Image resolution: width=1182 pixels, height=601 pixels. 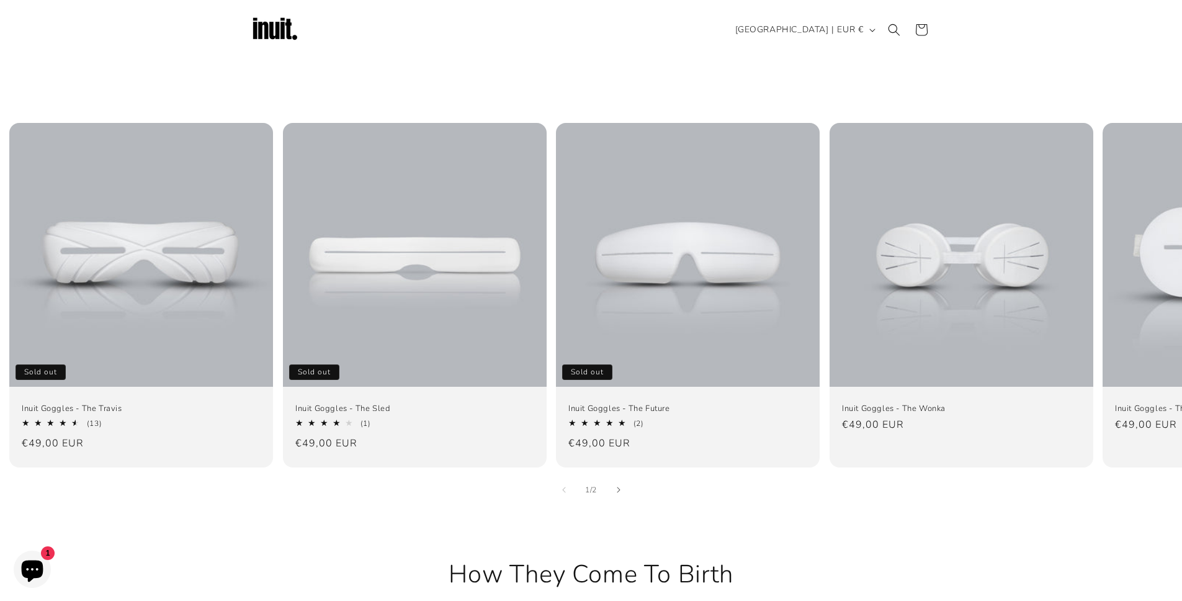 I want to click on a: Inuit Goggles - The Wonka, so click(x=961, y=408).